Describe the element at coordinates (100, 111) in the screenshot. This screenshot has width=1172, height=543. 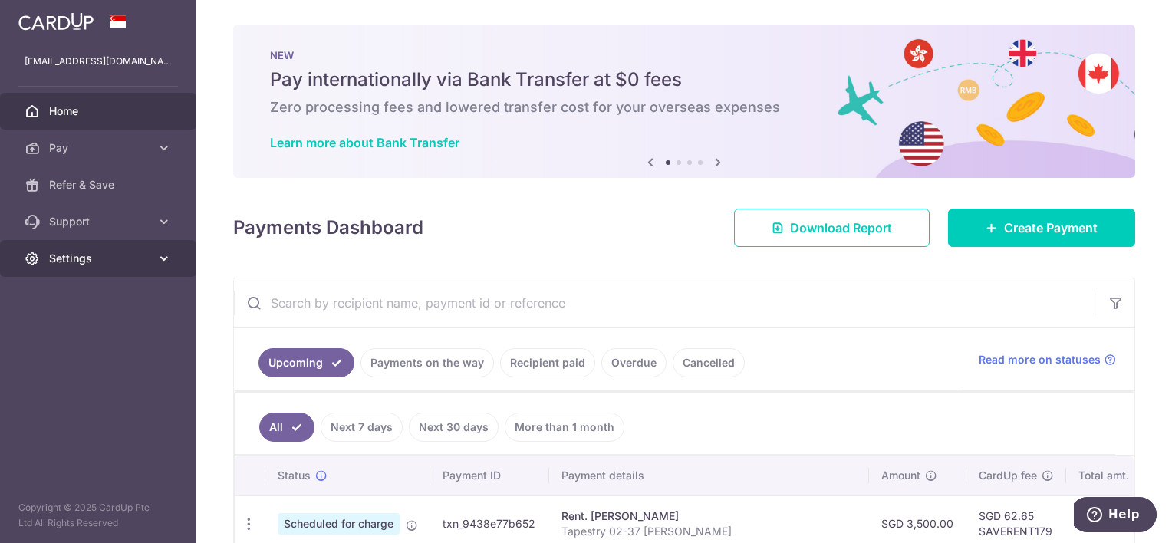
I see `span: Home` at that location.